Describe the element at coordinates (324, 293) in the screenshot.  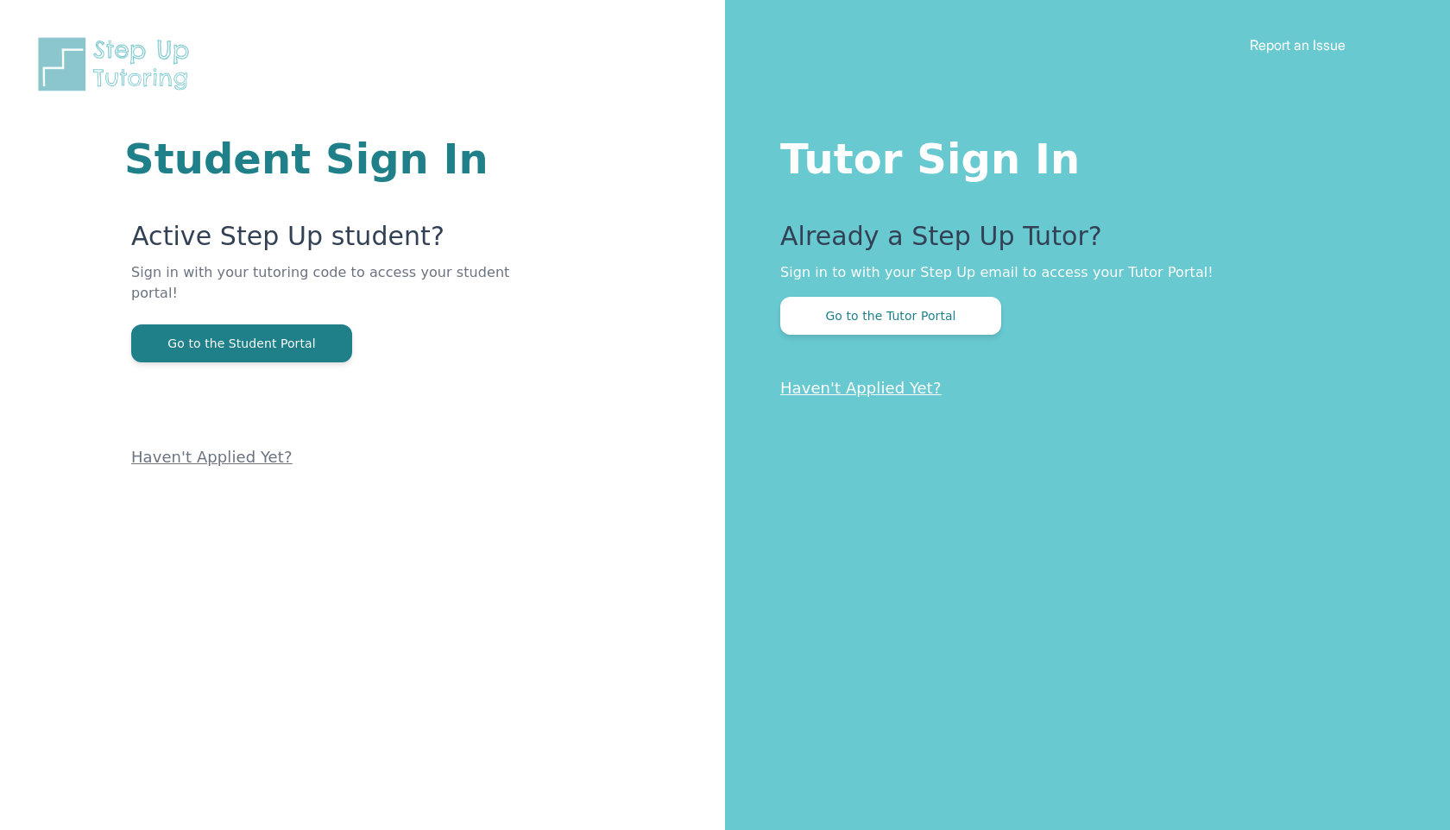
I see `p: Sign in with your tutoring code to access your student portal!` at that location.